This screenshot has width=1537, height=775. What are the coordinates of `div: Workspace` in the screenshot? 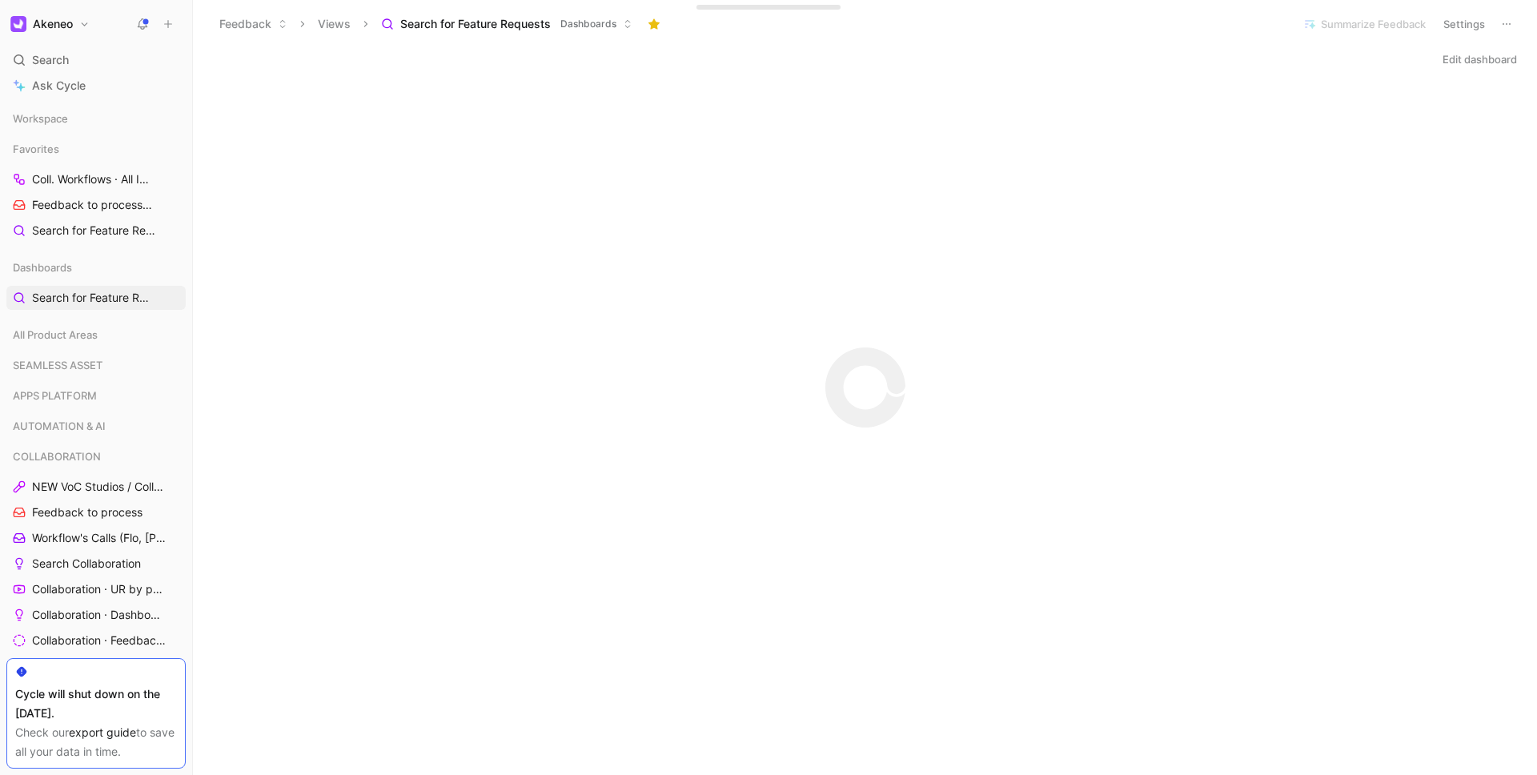 It's located at (96, 119).